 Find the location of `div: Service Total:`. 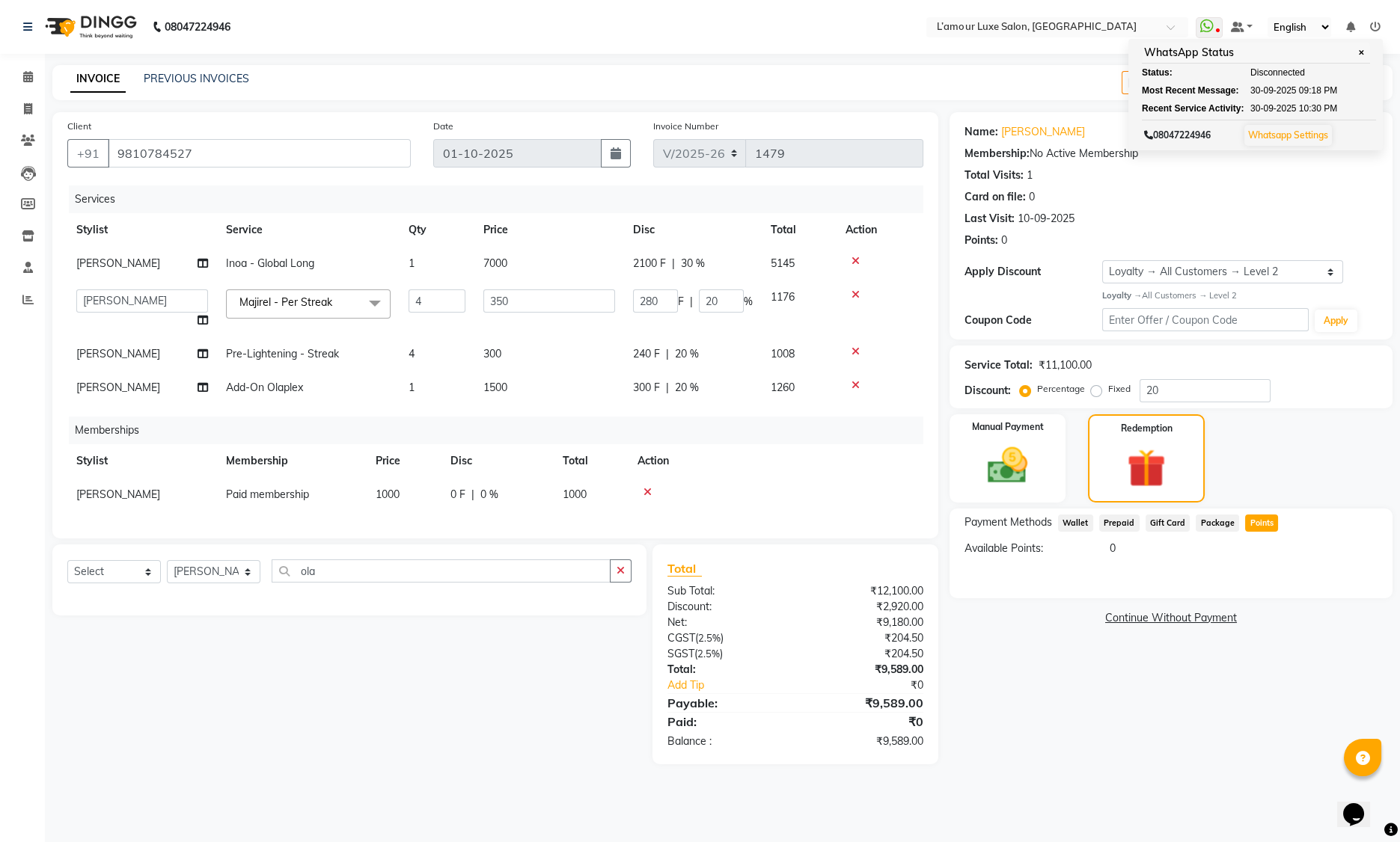

div: Service Total: is located at coordinates (998, 365).